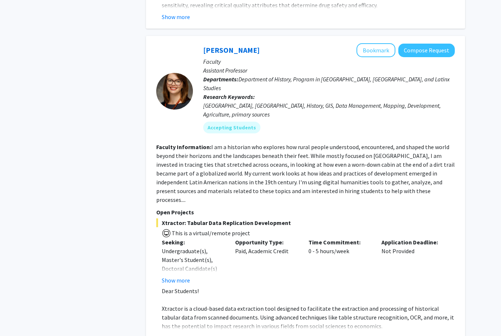  What do you see at coordinates (329, 62) in the screenshot?
I see `p: Faculty` at bounding box center [329, 62].